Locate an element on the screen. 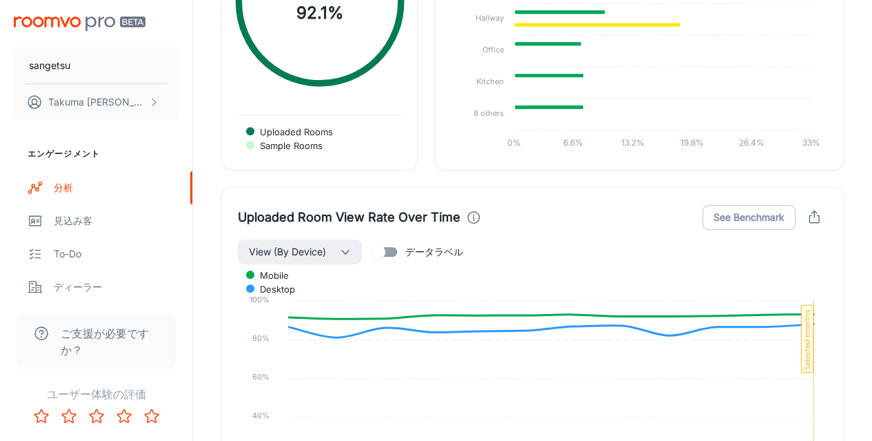  tspan: Kitchen is located at coordinates (489, 81).